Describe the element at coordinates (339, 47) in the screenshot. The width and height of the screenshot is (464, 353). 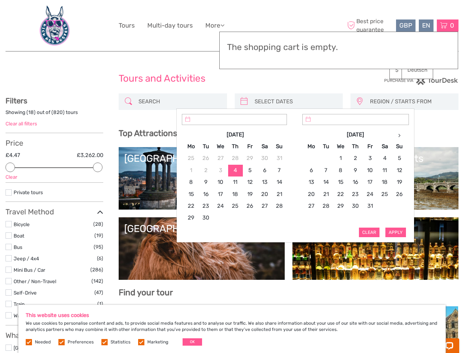
I see `h3: The shopping cart is empty.` at that location.